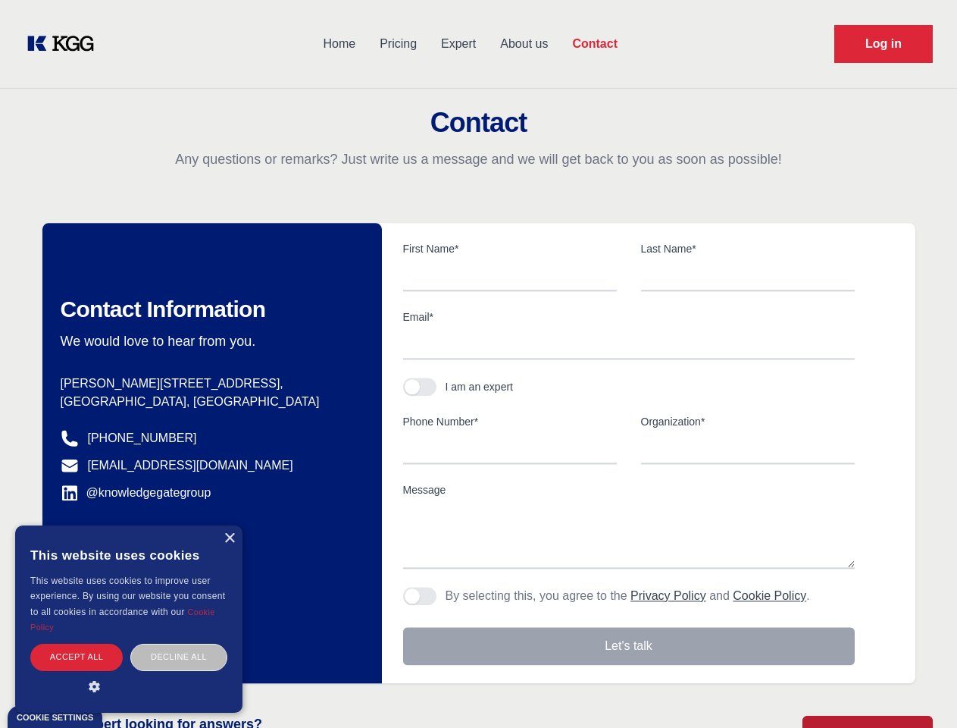 Image resolution: width=957 pixels, height=728 pixels. Describe the element at coordinates (595, 44) in the screenshot. I see `a: Contact` at that location.